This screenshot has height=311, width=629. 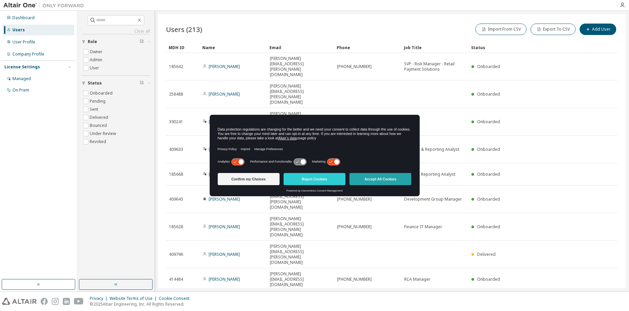 I want to click on div: Status, so click(x=527, y=47).